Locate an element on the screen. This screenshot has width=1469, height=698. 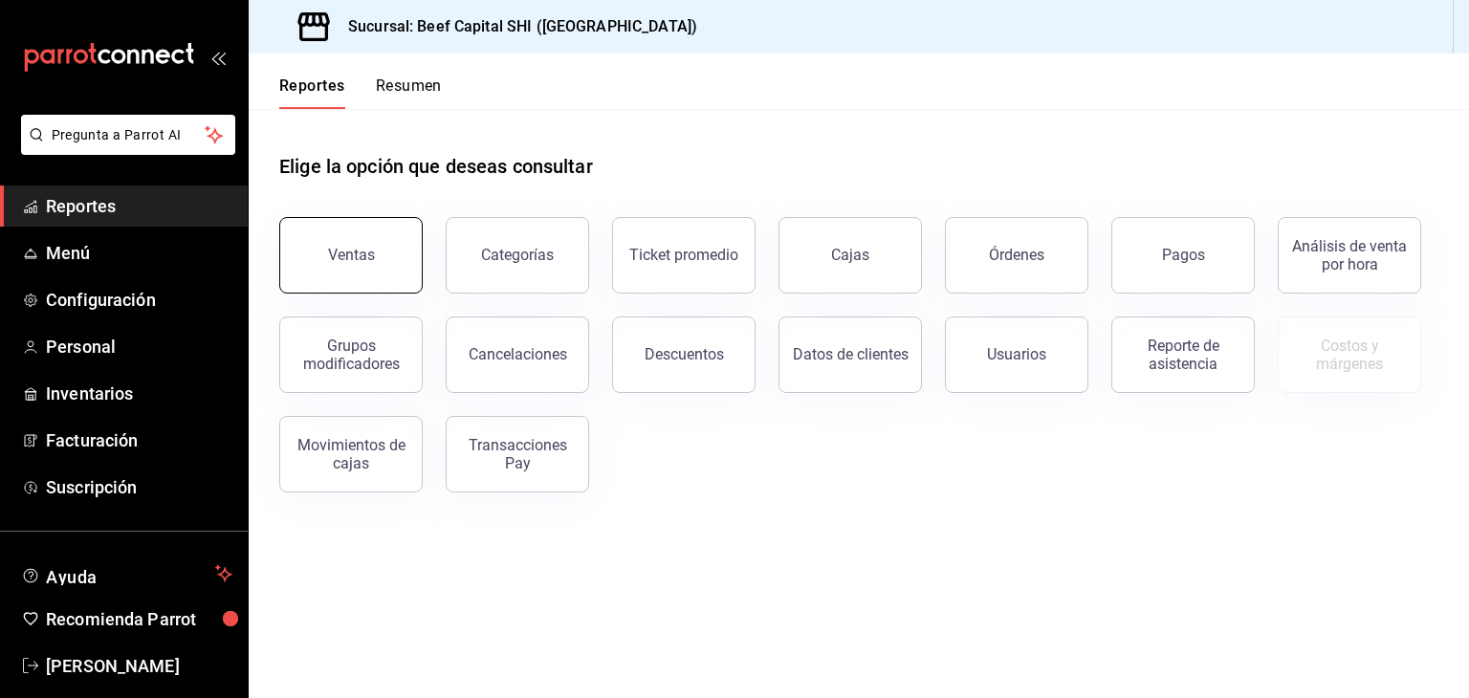
button: Movimientos de cajas is located at coordinates (351, 454).